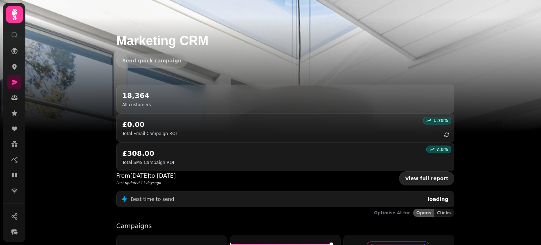 This screenshot has height=245, width=541. What do you see at coordinates (423, 213) in the screenshot?
I see `span: Opens` at bounding box center [423, 213].